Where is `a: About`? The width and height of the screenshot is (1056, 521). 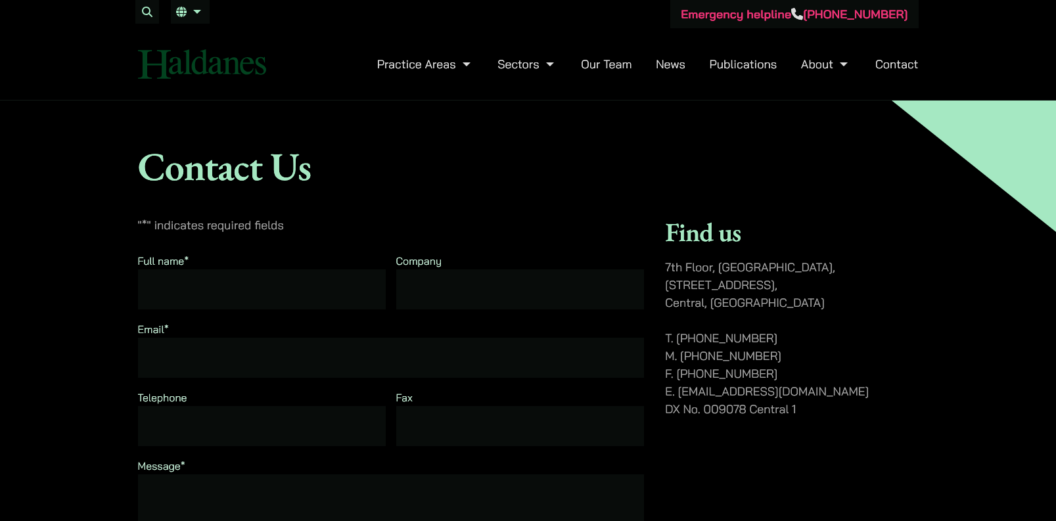 a: About is located at coordinates (826, 64).